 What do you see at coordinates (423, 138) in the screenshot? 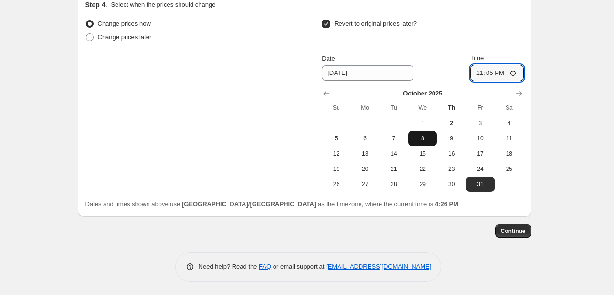
I see `span: 8` at bounding box center [423, 138].